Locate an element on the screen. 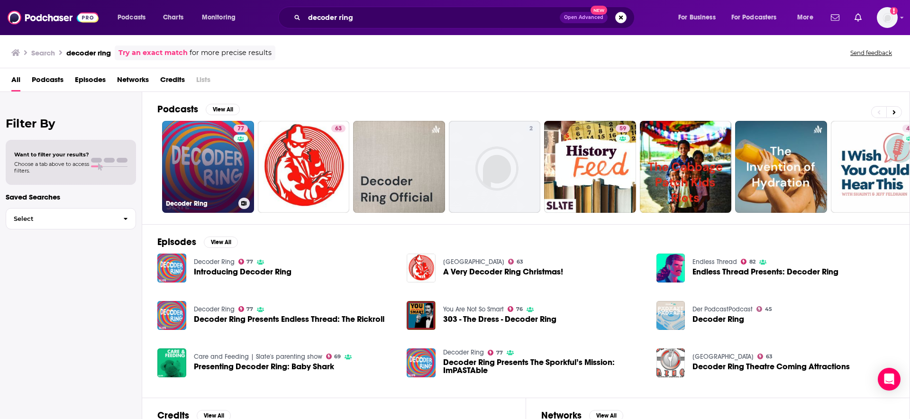  a: Networks is located at coordinates (133, 82).